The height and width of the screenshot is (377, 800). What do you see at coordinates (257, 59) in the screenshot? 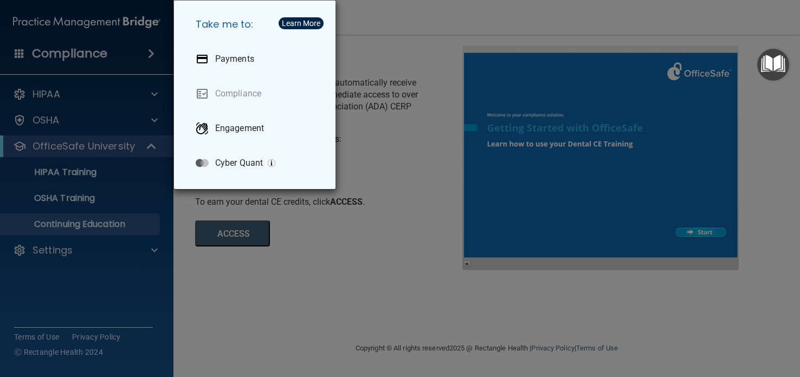
I see `a: Payments` at bounding box center [257, 59].